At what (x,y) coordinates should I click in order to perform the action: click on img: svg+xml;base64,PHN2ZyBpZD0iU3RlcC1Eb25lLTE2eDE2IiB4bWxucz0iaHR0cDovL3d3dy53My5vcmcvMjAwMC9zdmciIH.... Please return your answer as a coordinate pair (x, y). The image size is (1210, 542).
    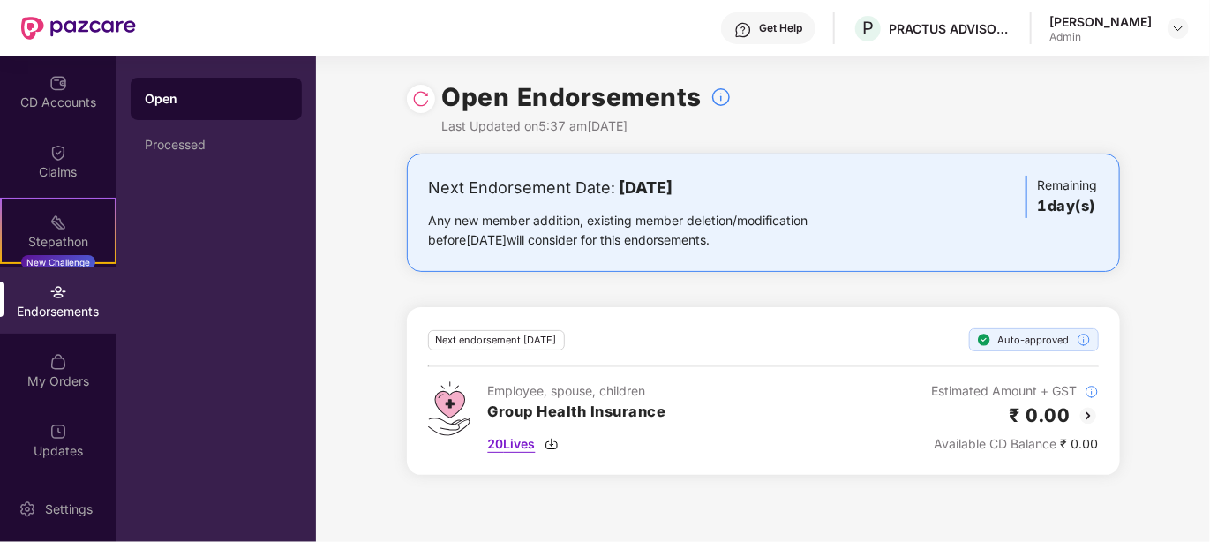
    Looking at the image, I should click on (984, 340).